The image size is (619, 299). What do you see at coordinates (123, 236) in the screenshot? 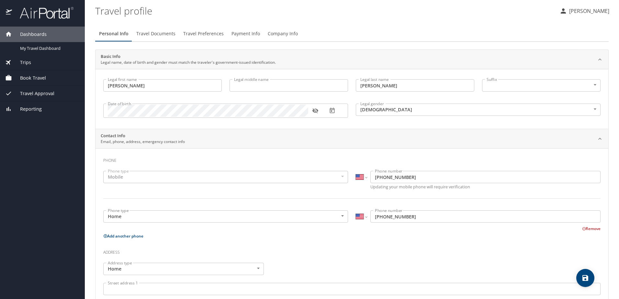
I see `button: Add another phone` at bounding box center [123, 236].